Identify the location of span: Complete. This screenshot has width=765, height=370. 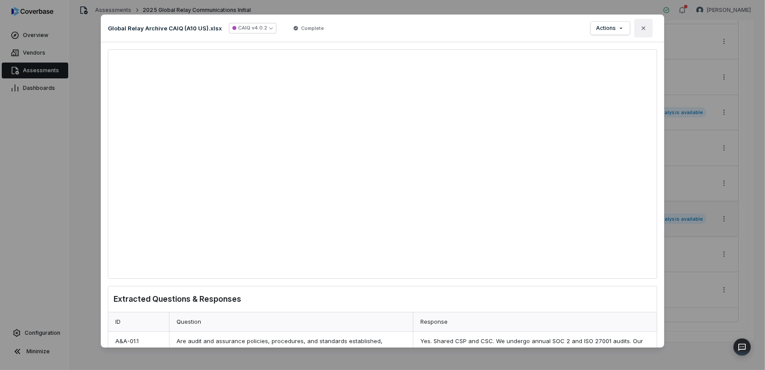
(313, 28).